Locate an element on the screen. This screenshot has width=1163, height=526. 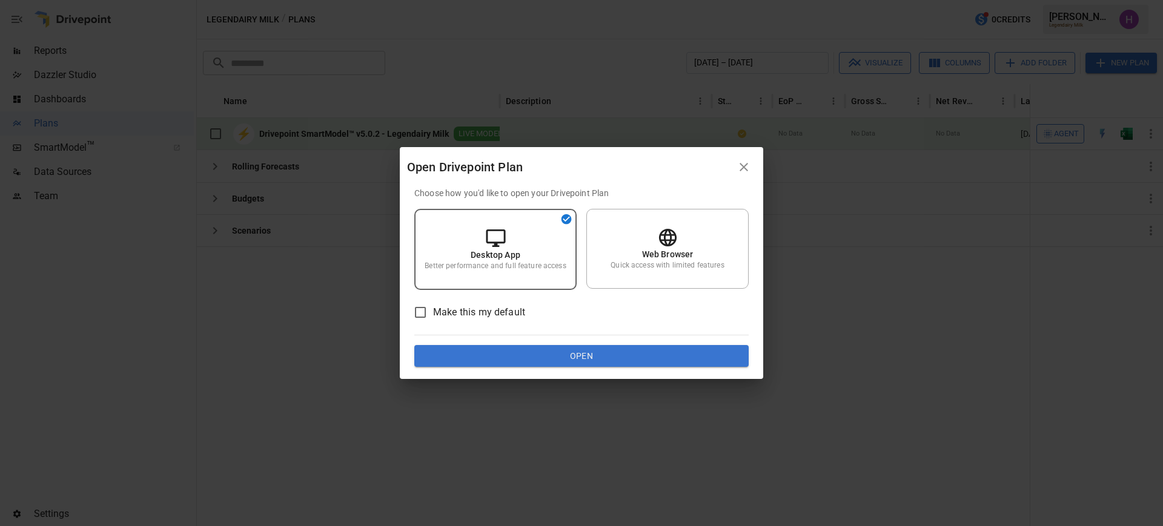
button: Open is located at coordinates (581, 356).